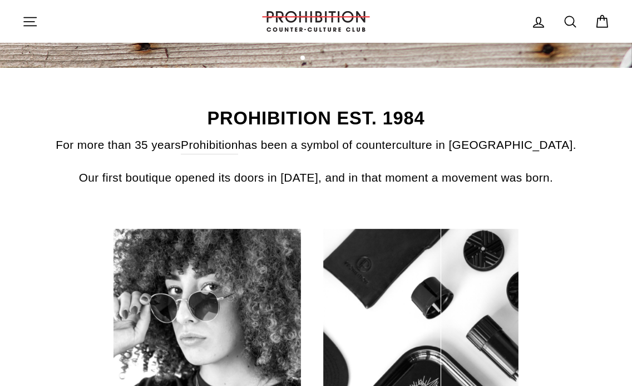  What do you see at coordinates (316, 118) in the screenshot?
I see `h2: PROHIBITION EST. 1984` at bounding box center [316, 118].